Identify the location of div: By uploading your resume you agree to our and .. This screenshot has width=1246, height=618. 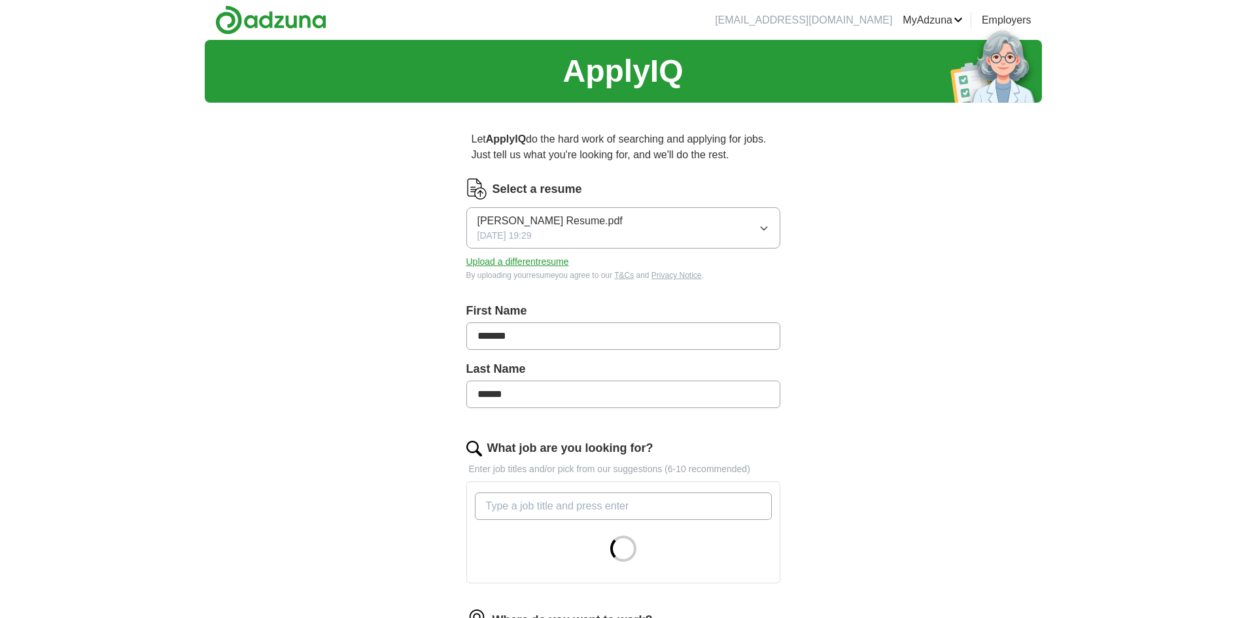
(623, 275).